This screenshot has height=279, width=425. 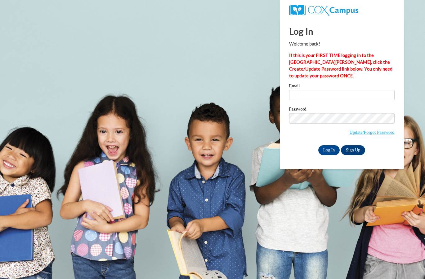 What do you see at coordinates (342, 44) in the screenshot?
I see `p: Welcome back!` at bounding box center [342, 44].